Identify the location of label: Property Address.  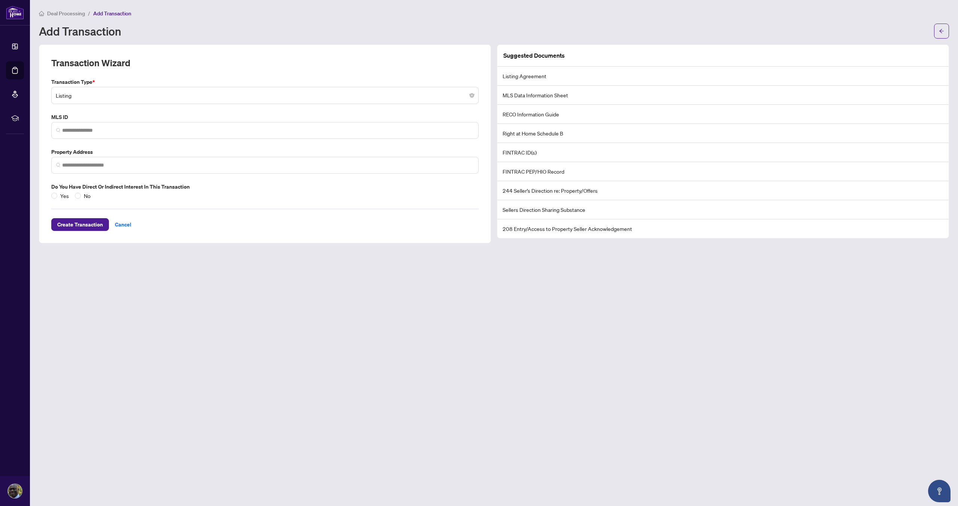
(265, 152).